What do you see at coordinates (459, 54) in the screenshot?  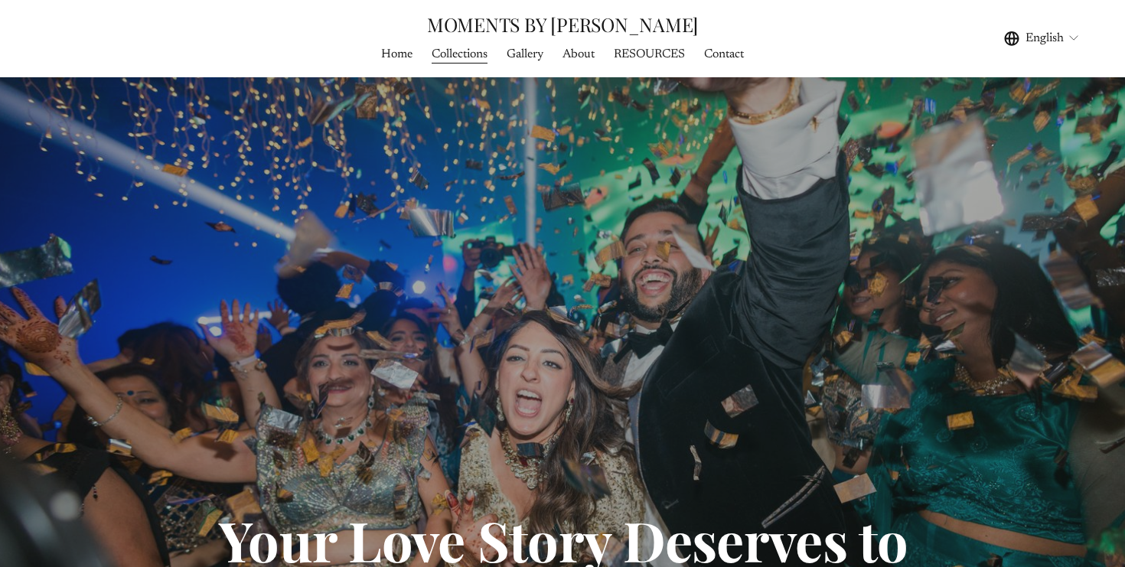 I see `a: Collections` at bounding box center [459, 54].